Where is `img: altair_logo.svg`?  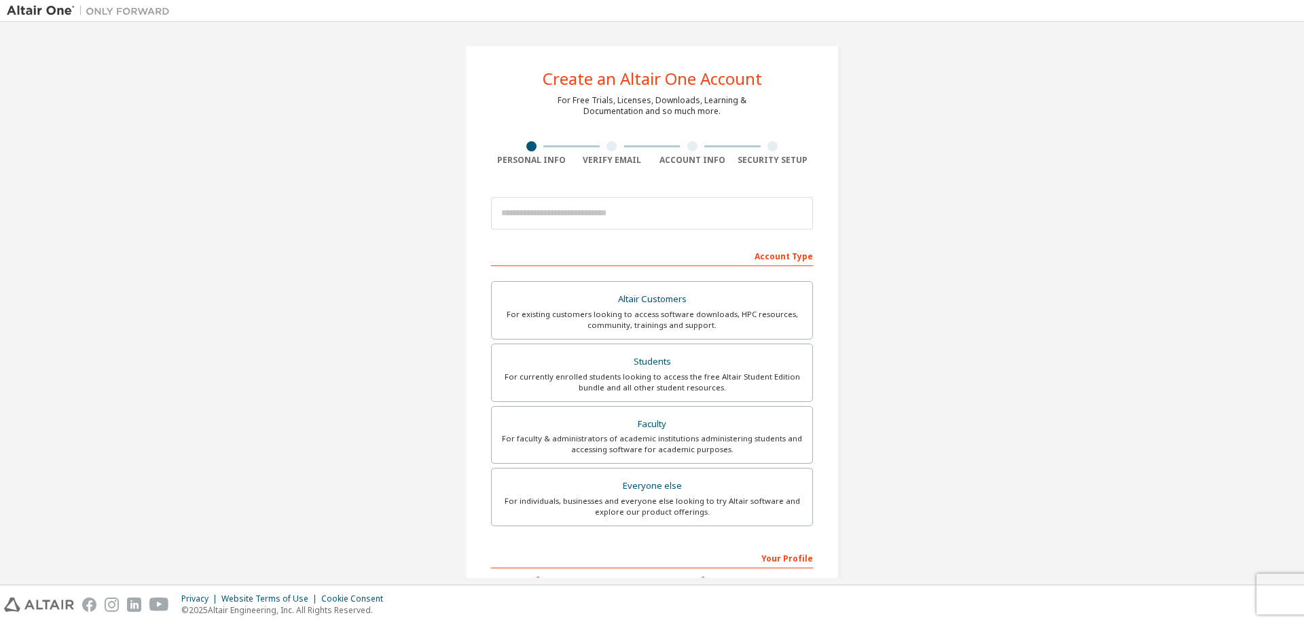 img: altair_logo.svg is located at coordinates (39, 605).